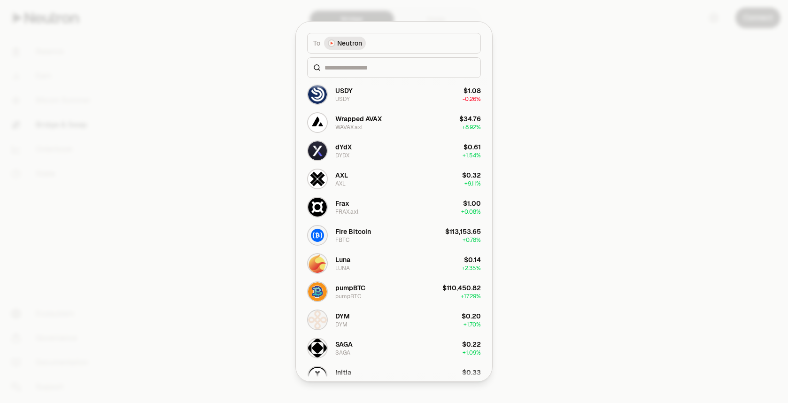 Image resolution: width=788 pixels, height=403 pixels. What do you see at coordinates (473, 260) in the screenshot?
I see `div: $0.14` at bounding box center [473, 260].